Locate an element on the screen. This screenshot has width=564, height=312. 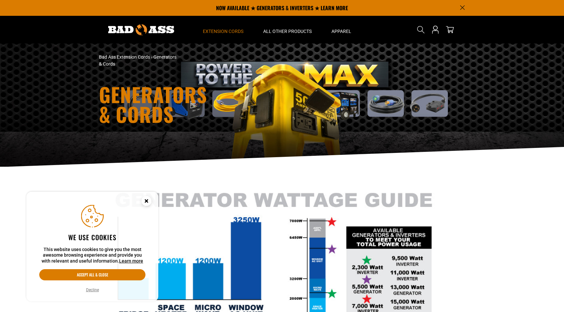
span: All Other Products is located at coordinates (287, 31).